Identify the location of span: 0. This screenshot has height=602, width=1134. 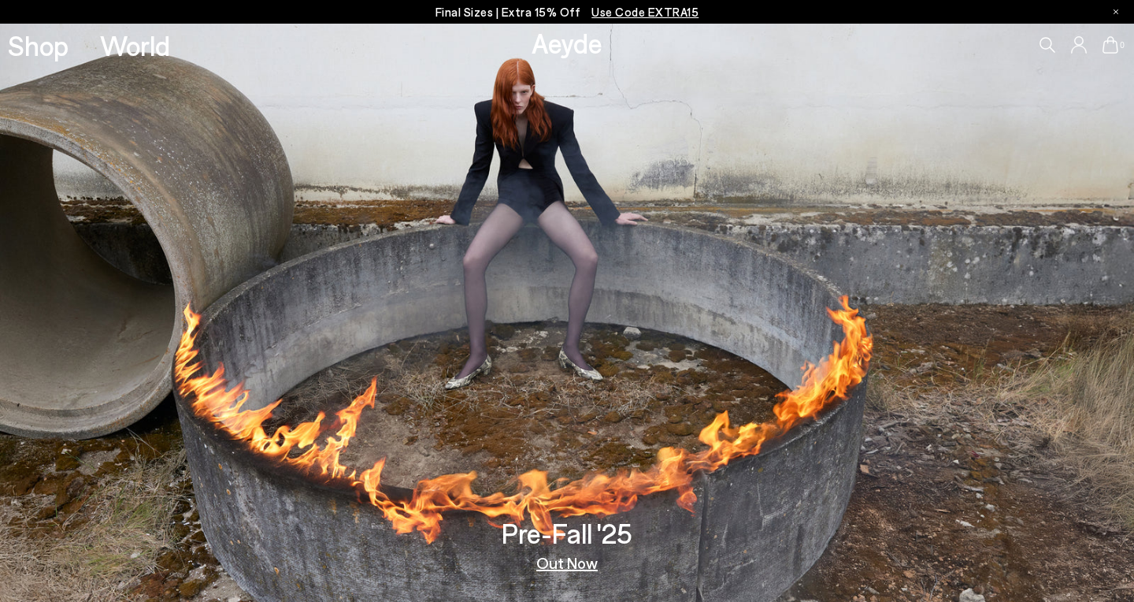
(1123, 45).